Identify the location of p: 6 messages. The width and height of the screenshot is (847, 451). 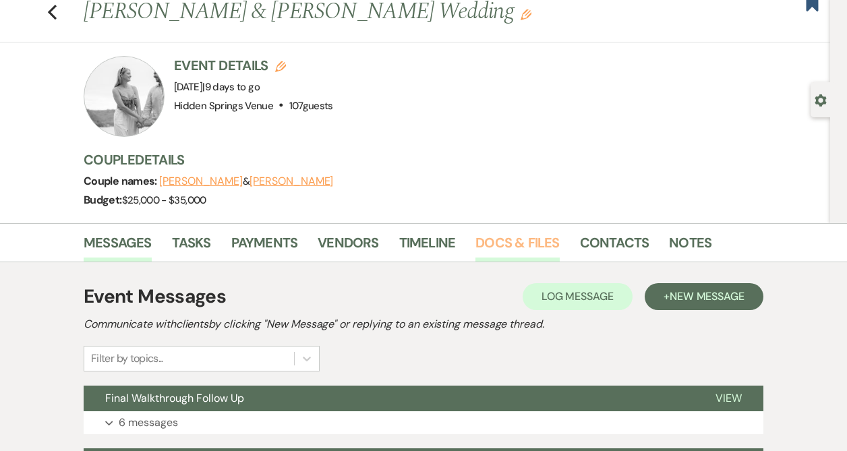
(148, 423).